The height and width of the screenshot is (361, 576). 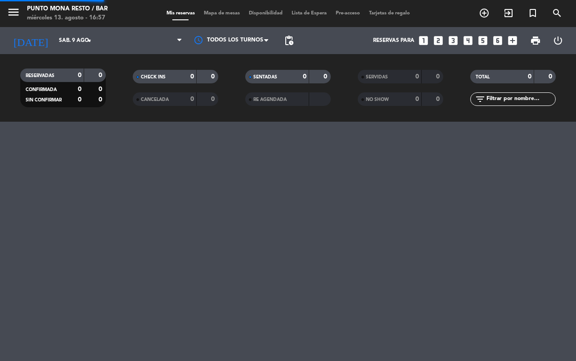 I want to click on i: turned_in_not, so click(x=533, y=13).